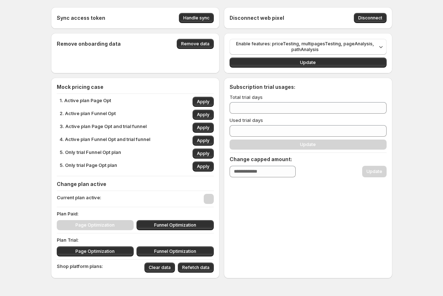 Image resolution: width=443 pixels, height=296 pixels. Describe the element at coordinates (135, 213) in the screenshot. I see `p: Plan Paid:` at that location.